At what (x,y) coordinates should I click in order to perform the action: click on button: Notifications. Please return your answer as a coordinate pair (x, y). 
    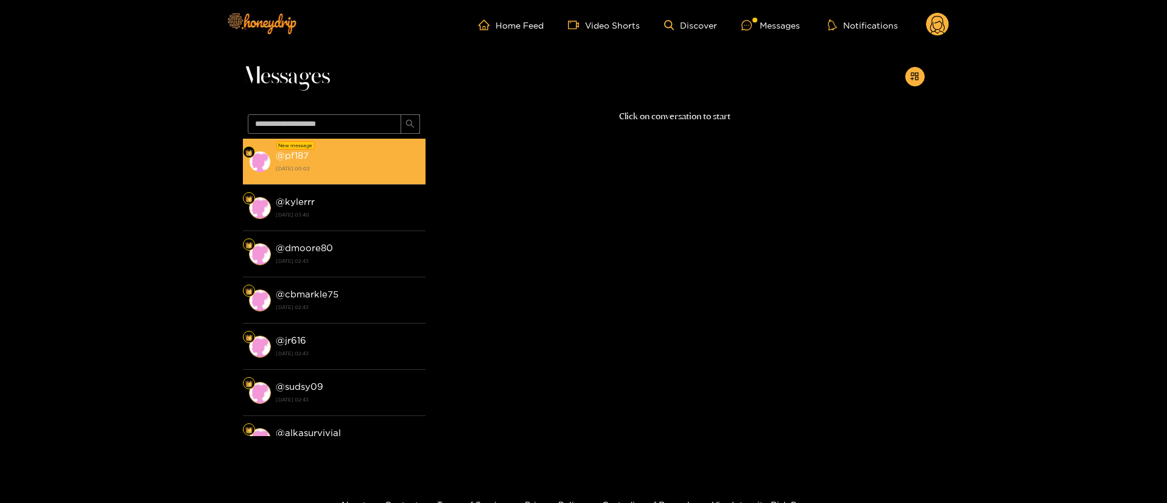
    Looking at the image, I should click on (863, 25).